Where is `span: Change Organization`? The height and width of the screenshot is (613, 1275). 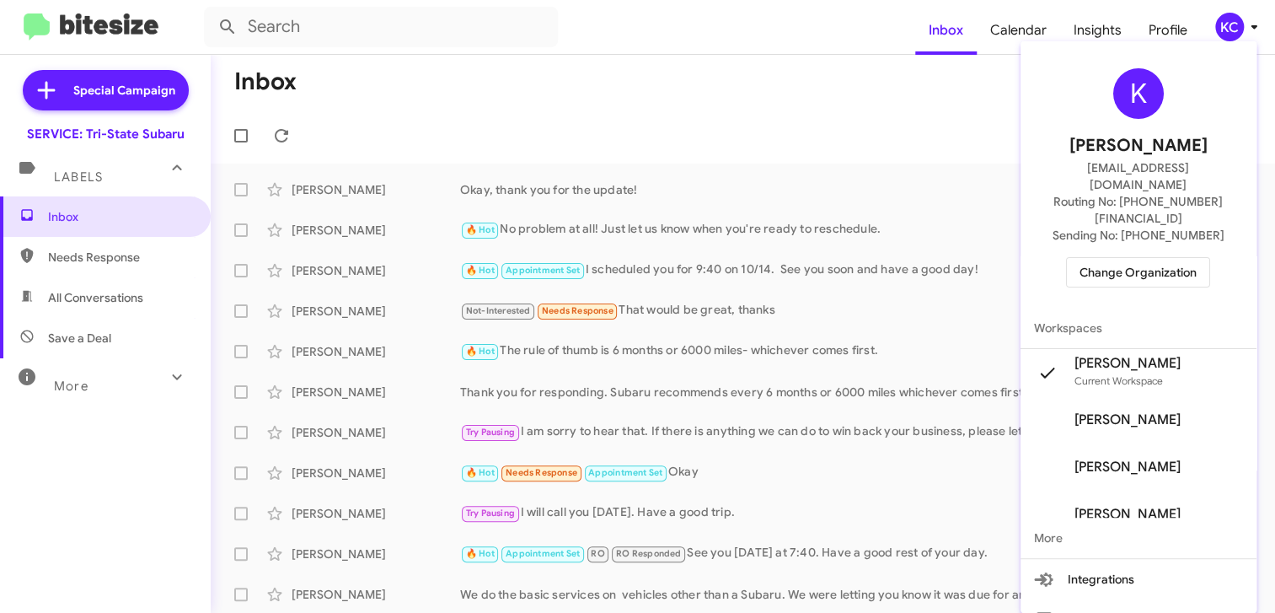 span: Change Organization is located at coordinates (1138, 272).